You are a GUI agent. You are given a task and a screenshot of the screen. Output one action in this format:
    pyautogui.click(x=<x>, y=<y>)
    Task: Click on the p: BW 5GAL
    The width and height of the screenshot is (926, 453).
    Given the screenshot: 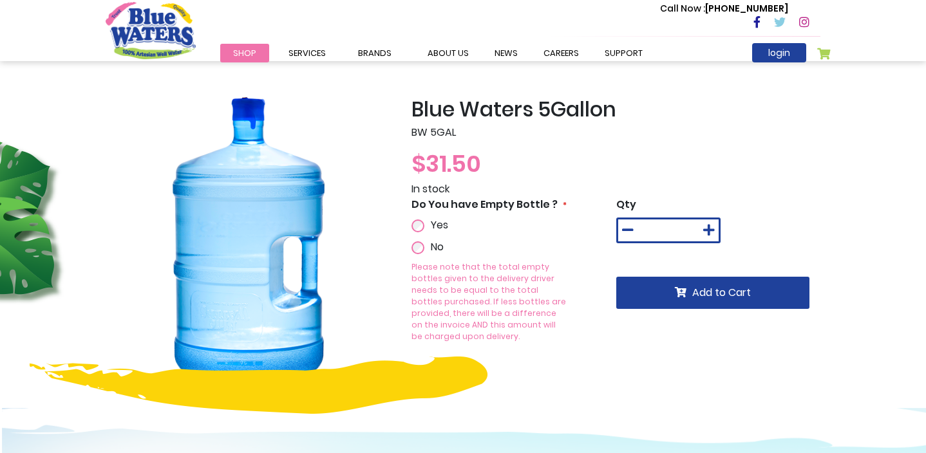 What is the action you would take?
    pyautogui.click(x=615, y=133)
    